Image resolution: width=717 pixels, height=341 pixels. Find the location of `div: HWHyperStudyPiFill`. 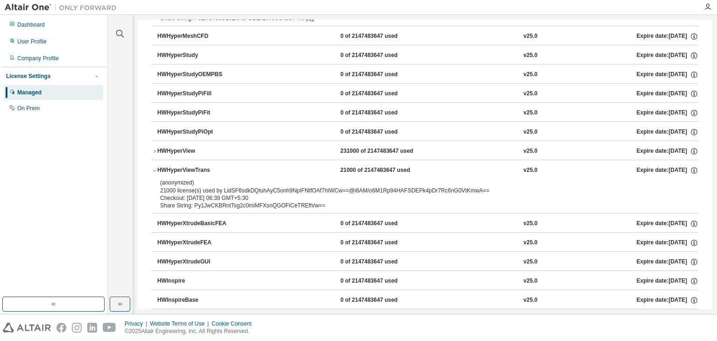

div: HWHyperStudyPiFill is located at coordinates (199, 94).